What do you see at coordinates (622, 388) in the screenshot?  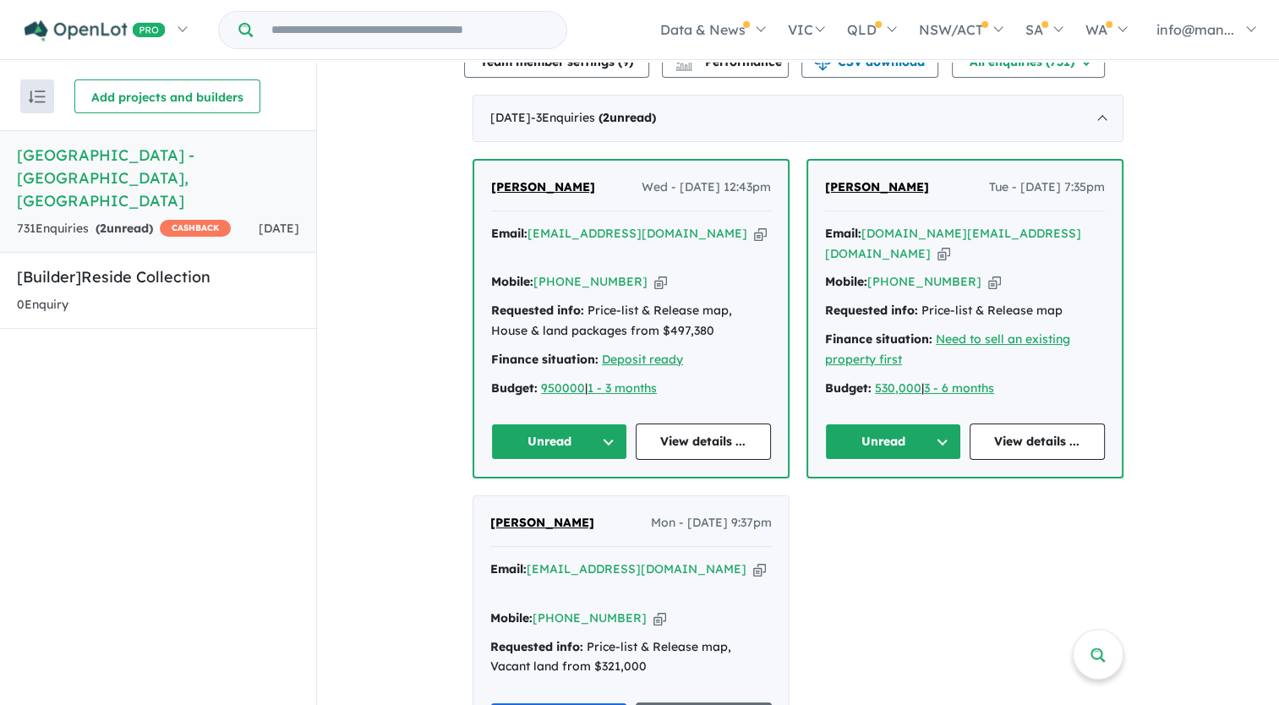 I see `u: 1 - 3 months` at bounding box center [622, 388].